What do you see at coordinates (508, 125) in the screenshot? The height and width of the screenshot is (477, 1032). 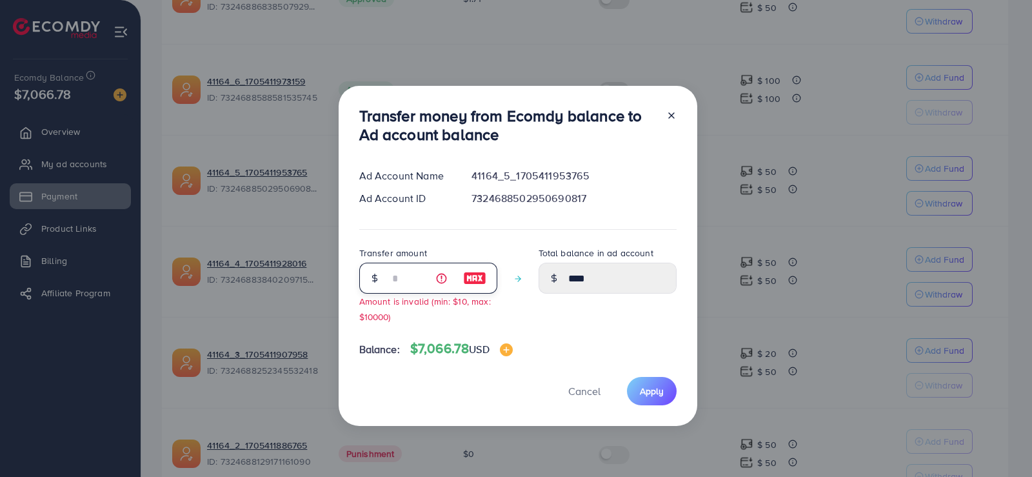 I see `h3: Transfer money from Ecomdy balance to Ad account balance` at bounding box center [508, 125].